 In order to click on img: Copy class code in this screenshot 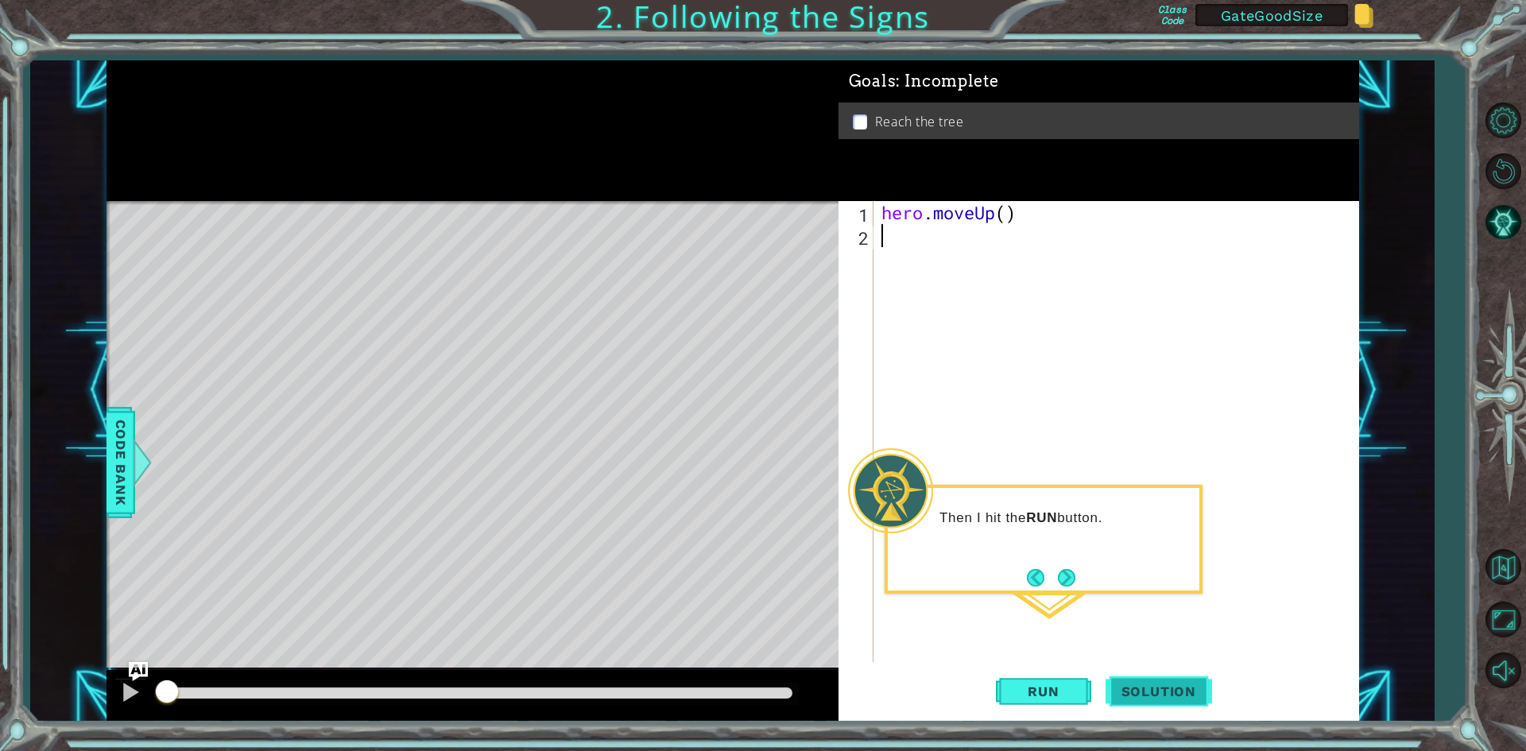, I will do `click(1364, 16)`.